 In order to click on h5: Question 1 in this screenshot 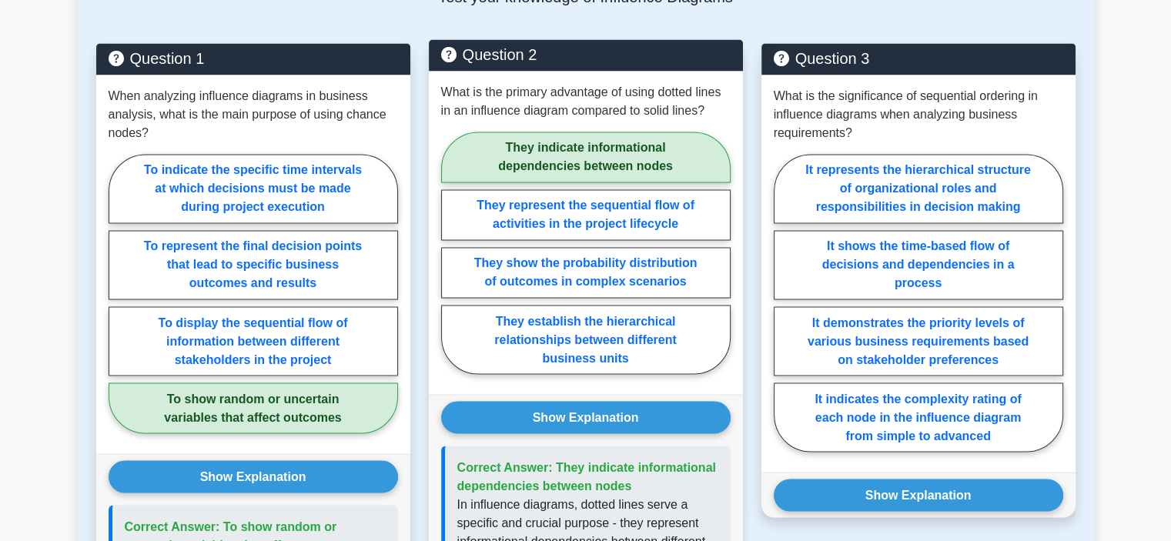, I will do `click(253, 58)`.